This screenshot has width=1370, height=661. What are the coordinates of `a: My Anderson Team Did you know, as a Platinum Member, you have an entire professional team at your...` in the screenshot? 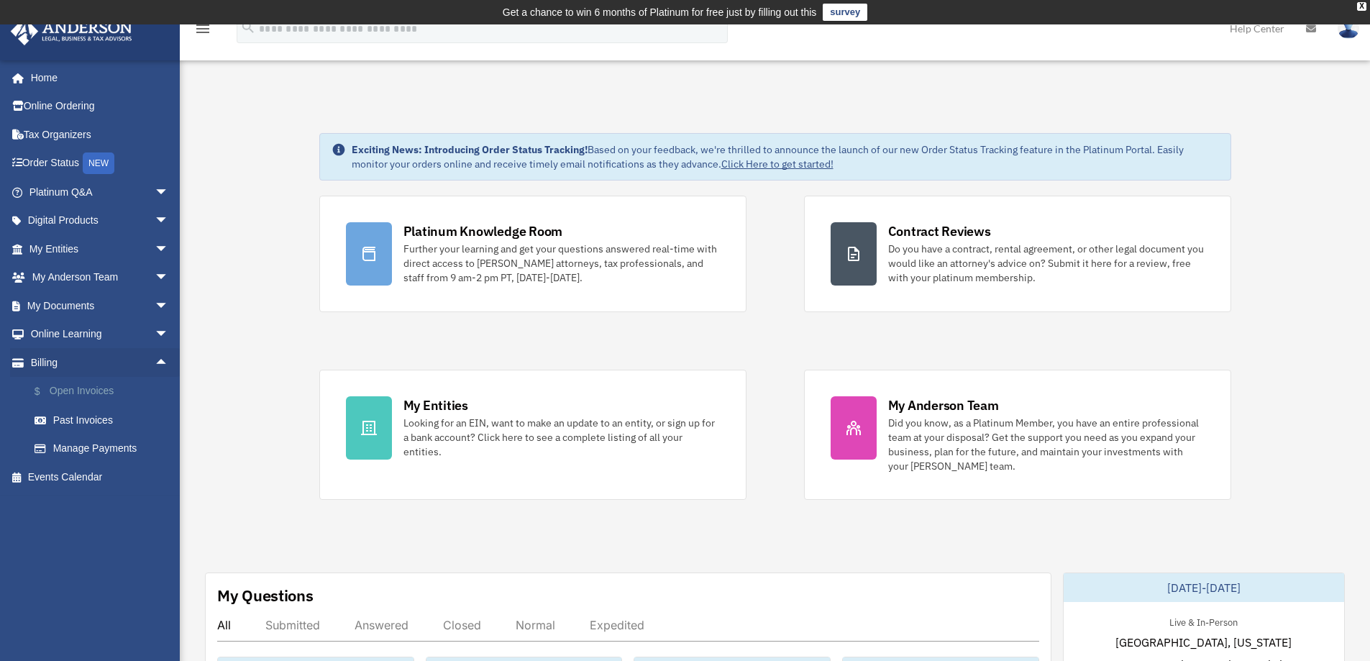 It's located at (1017, 434).